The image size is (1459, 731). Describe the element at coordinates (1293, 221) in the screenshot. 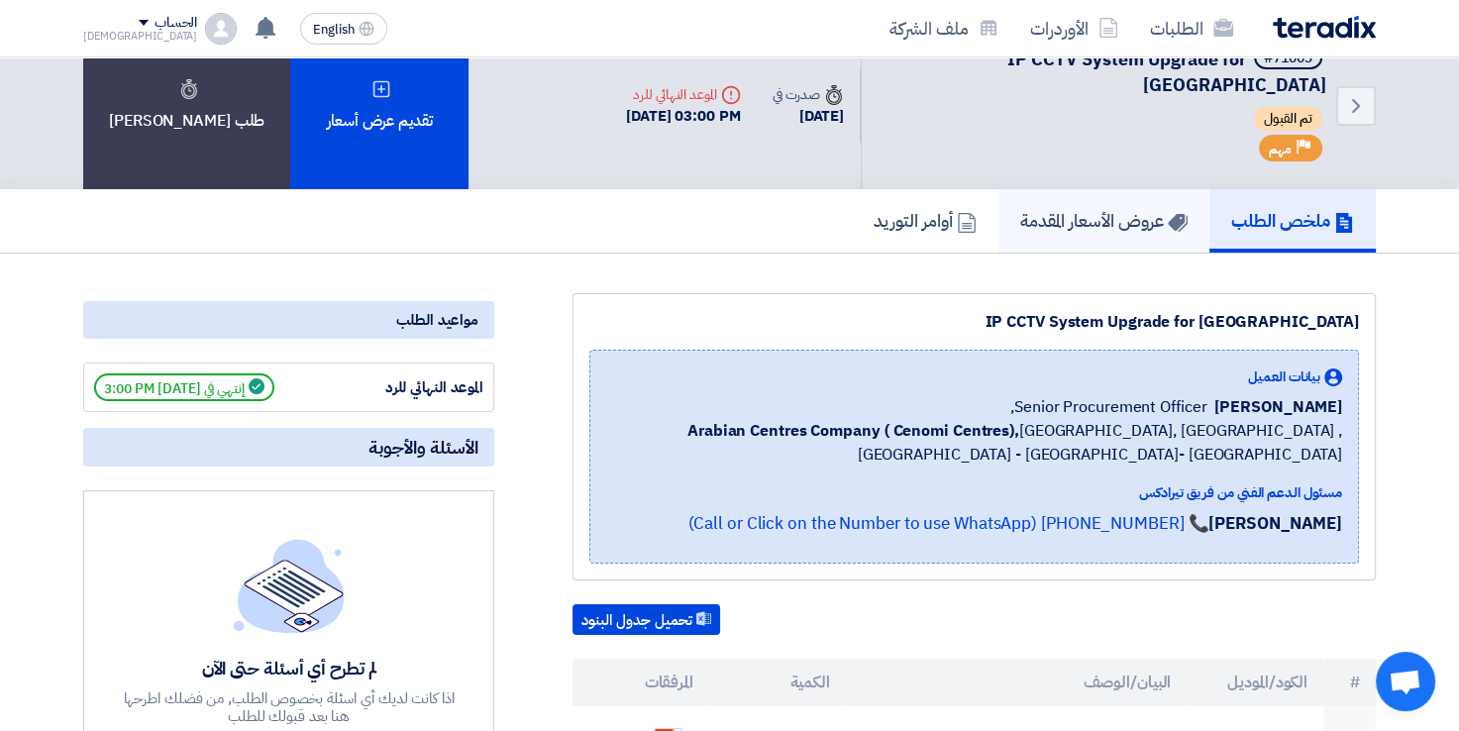

I see `a: ملخص الطلب` at that location.